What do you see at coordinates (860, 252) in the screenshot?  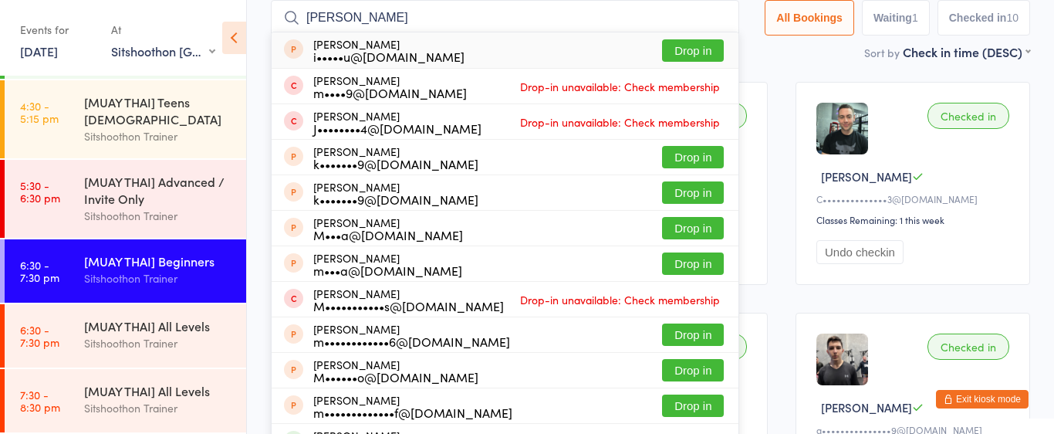 I see `button: Undo checkin` at bounding box center [860, 252].